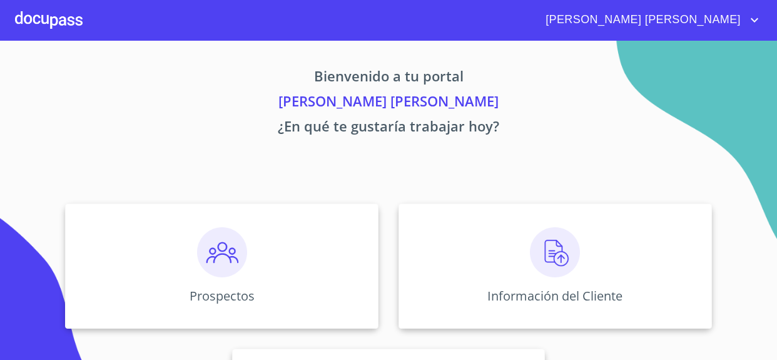  I want to click on p: Bienvenido a tu portal, so click(389, 78).